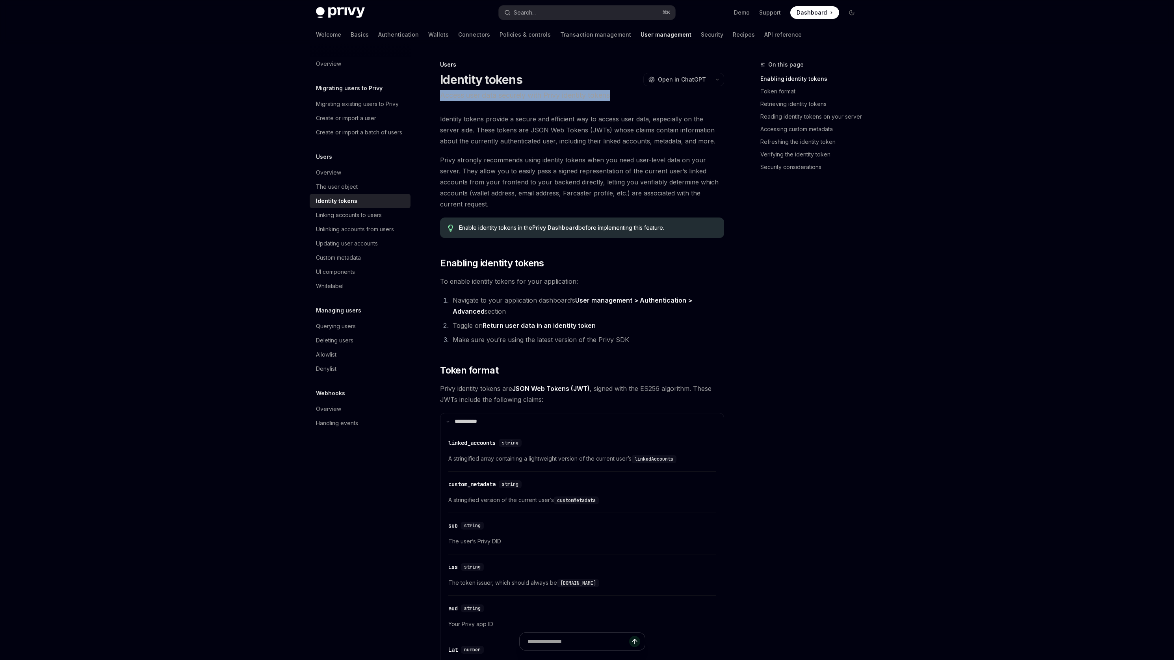 Image resolution: width=1174 pixels, height=660 pixels. Describe the element at coordinates (587, 306) in the screenshot. I see `li: Navigate to your application dashboard’s section` at that location.